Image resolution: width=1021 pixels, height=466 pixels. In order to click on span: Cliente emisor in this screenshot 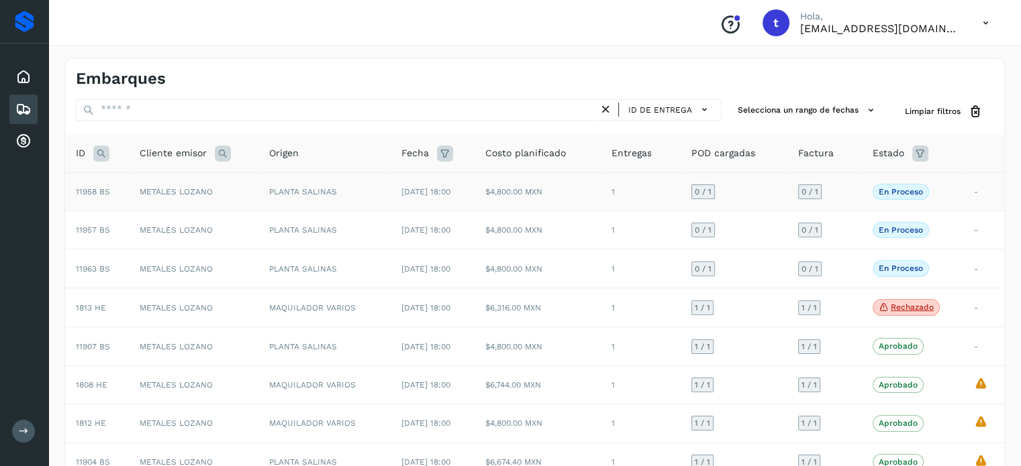, I will do `click(173, 153)`.